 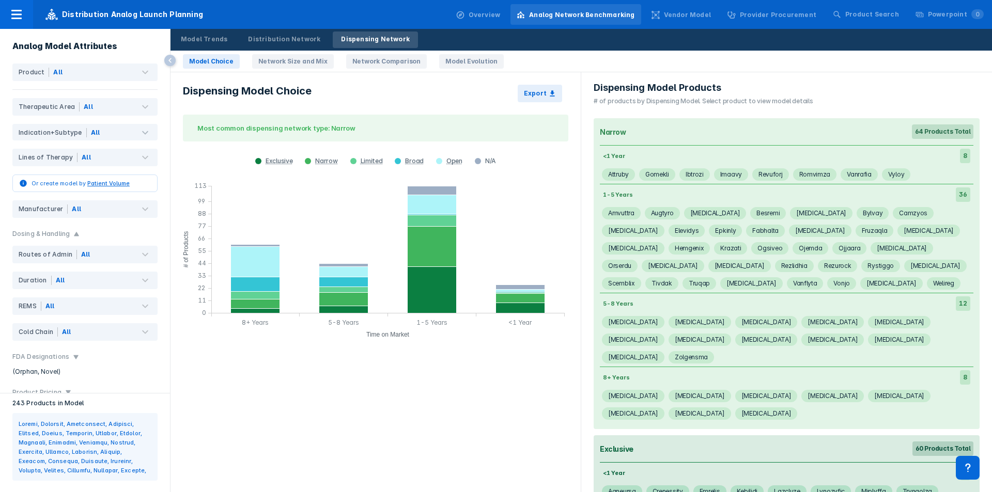 I want to click on text: <1 Year, so click(x=520, y=322).